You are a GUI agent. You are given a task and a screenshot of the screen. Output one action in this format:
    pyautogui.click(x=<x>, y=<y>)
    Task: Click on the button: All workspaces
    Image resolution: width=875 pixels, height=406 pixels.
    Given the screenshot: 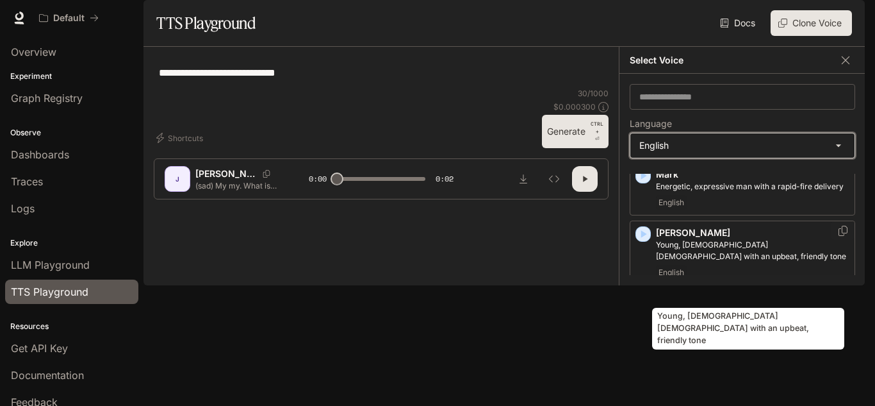 What is the action you would take?
    pyautogui.click(x=69, y=18)
    